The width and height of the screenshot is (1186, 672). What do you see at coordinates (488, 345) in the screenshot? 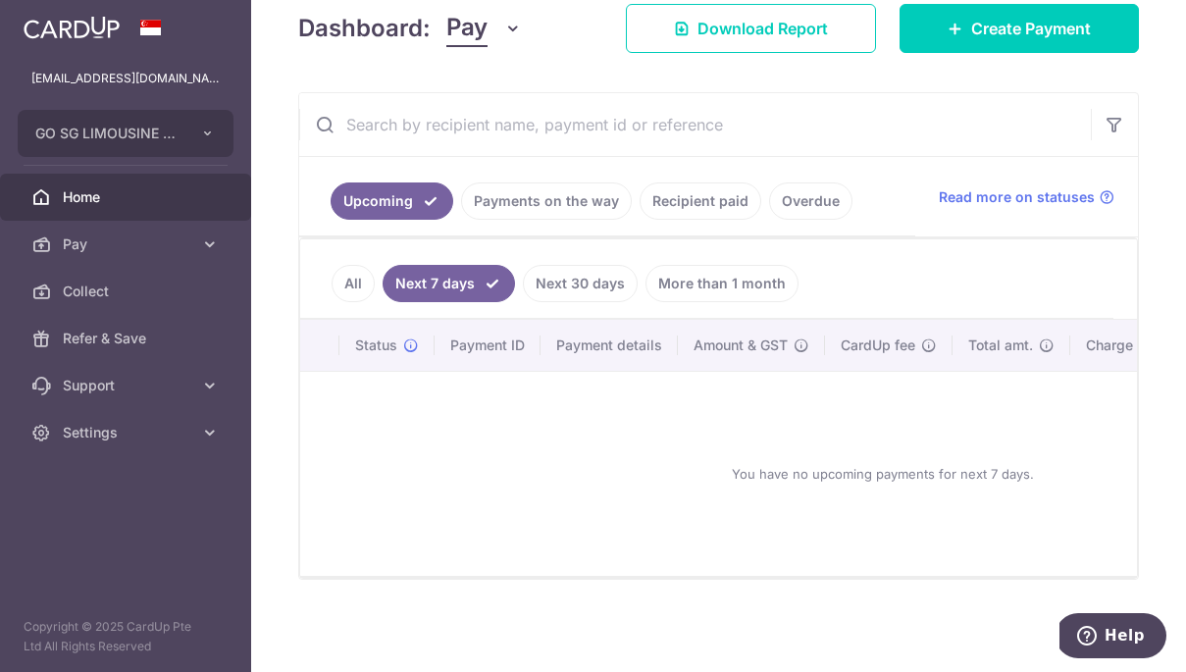
I see `th: Payment ID` at bounding box center [488, 345].